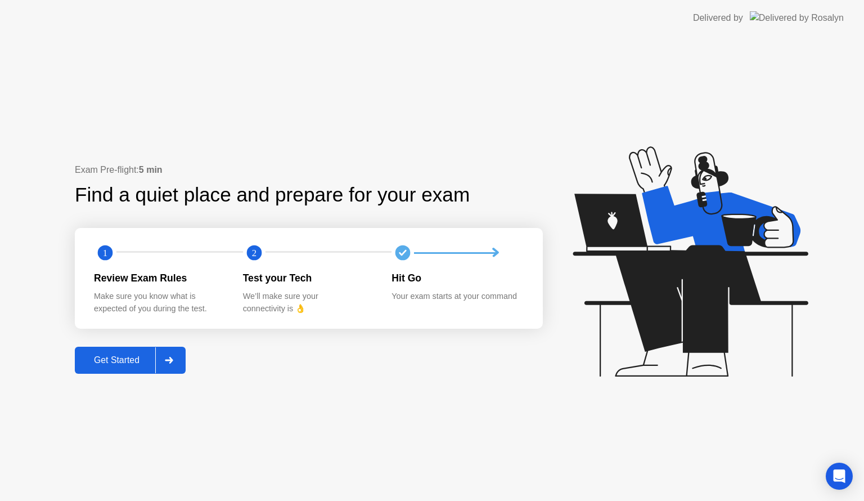 This screenshot has height=501, width=864. Describe the element at coordinates (159, 278) in the screenshot. I see `div: Review Exam Rules` at that location.